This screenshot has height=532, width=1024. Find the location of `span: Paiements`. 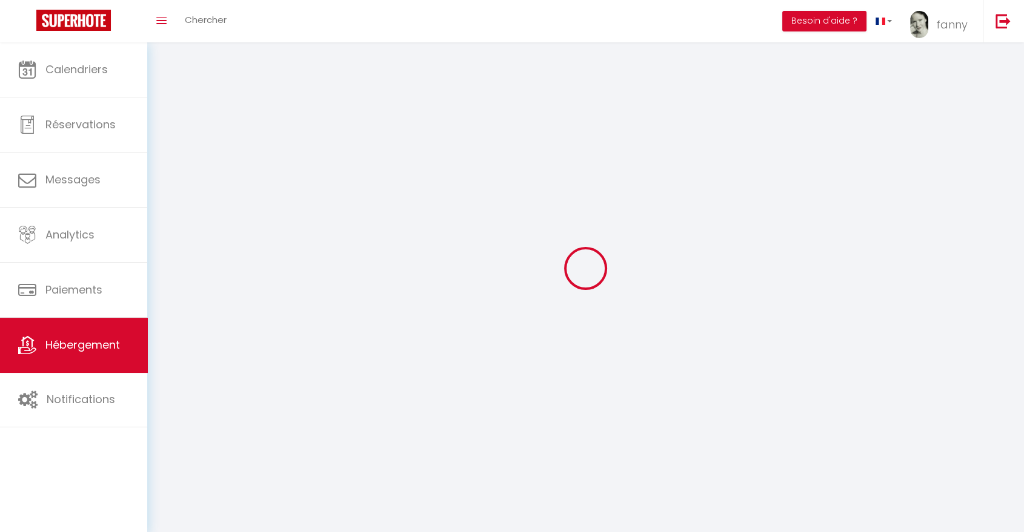

span: Paiements is located at coordinates (74, 290).